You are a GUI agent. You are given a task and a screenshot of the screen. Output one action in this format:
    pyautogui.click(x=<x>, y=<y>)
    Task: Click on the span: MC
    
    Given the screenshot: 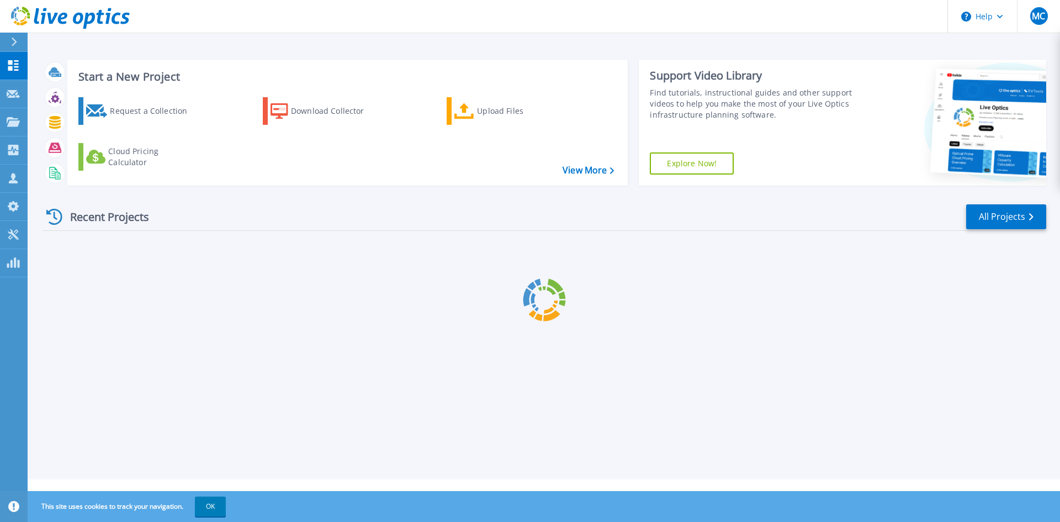 What is the action you would take?
    pyautogui.click(x=1039, y=16)
    